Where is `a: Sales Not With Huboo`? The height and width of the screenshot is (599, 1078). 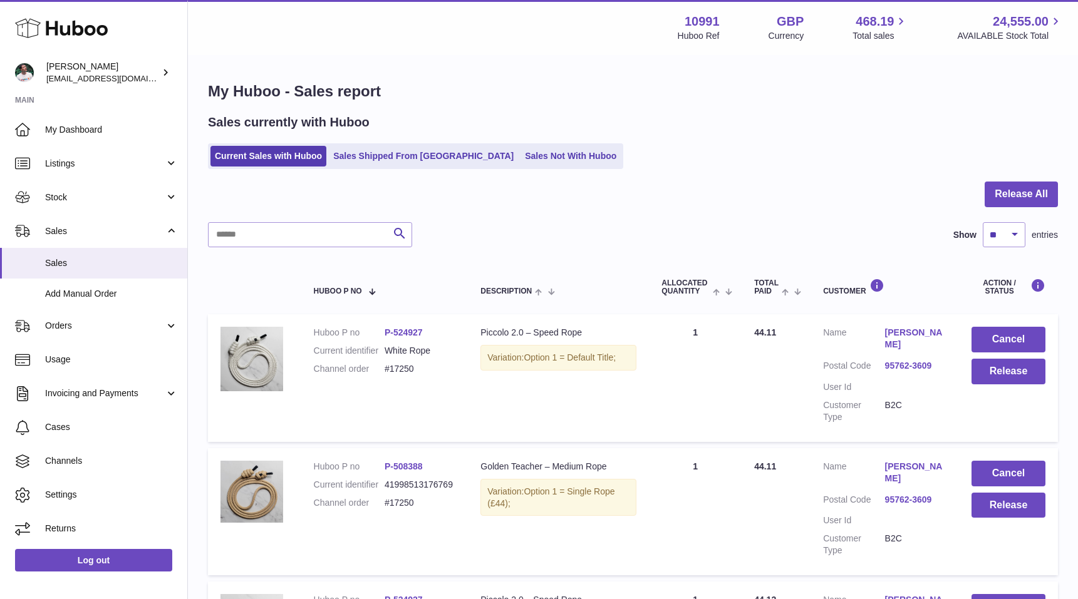
a: Sales Not With Huboo is located at coordinates (570, 156).